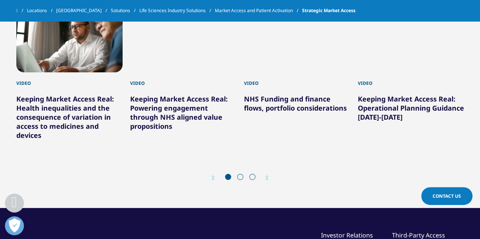 This screenshot has height=239, width=480. Describe the element at coordinates (14, 226) in the screenshot. I see `button: Open Preferences` at that location.